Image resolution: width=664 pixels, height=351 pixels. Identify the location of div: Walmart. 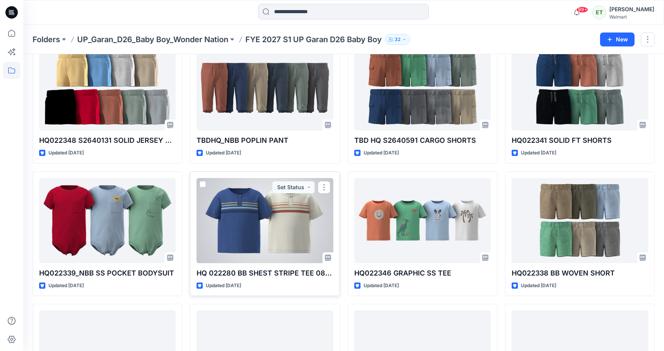
(631, 17).